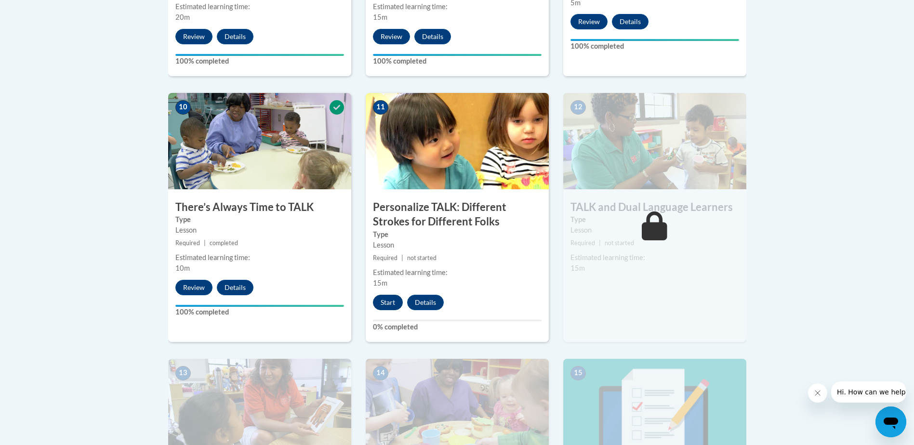  I want to click on h3: Personalize TALK: Different Strokes for Different Folks, so click(457, 215).